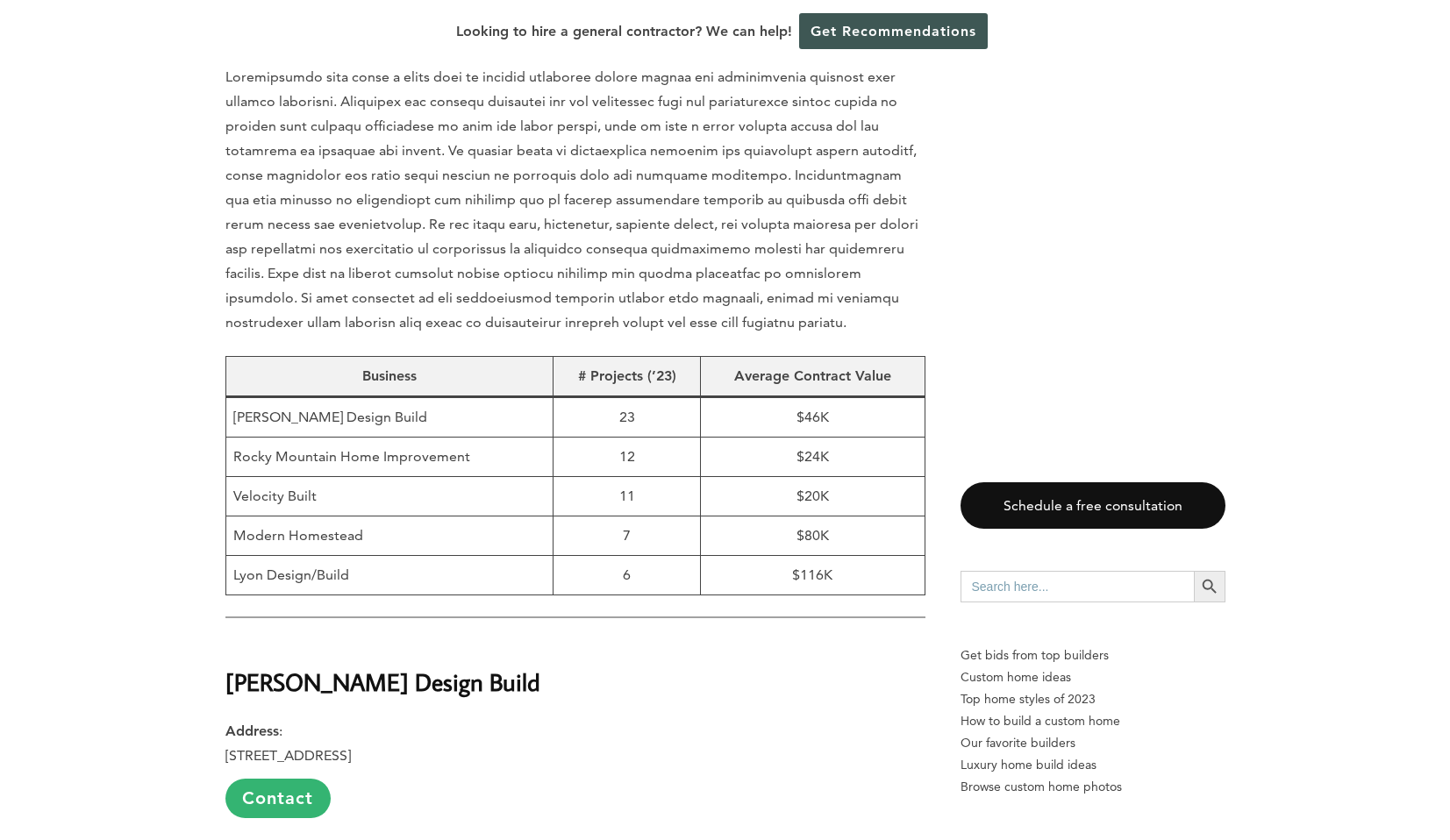 This screenshot has height=840, width=1450. I want to click on td: Modern Homestead, so click(390, 536).